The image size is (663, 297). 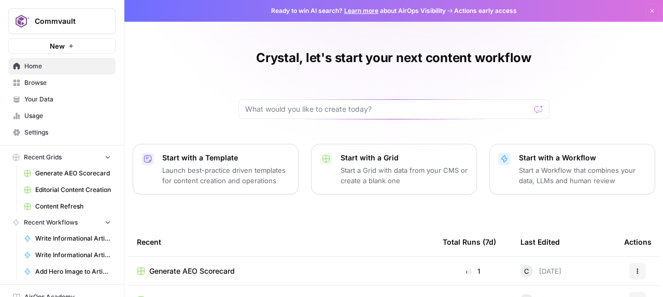 I want to click on a: Add Hero Image to Article, so click(x=67, y=272).